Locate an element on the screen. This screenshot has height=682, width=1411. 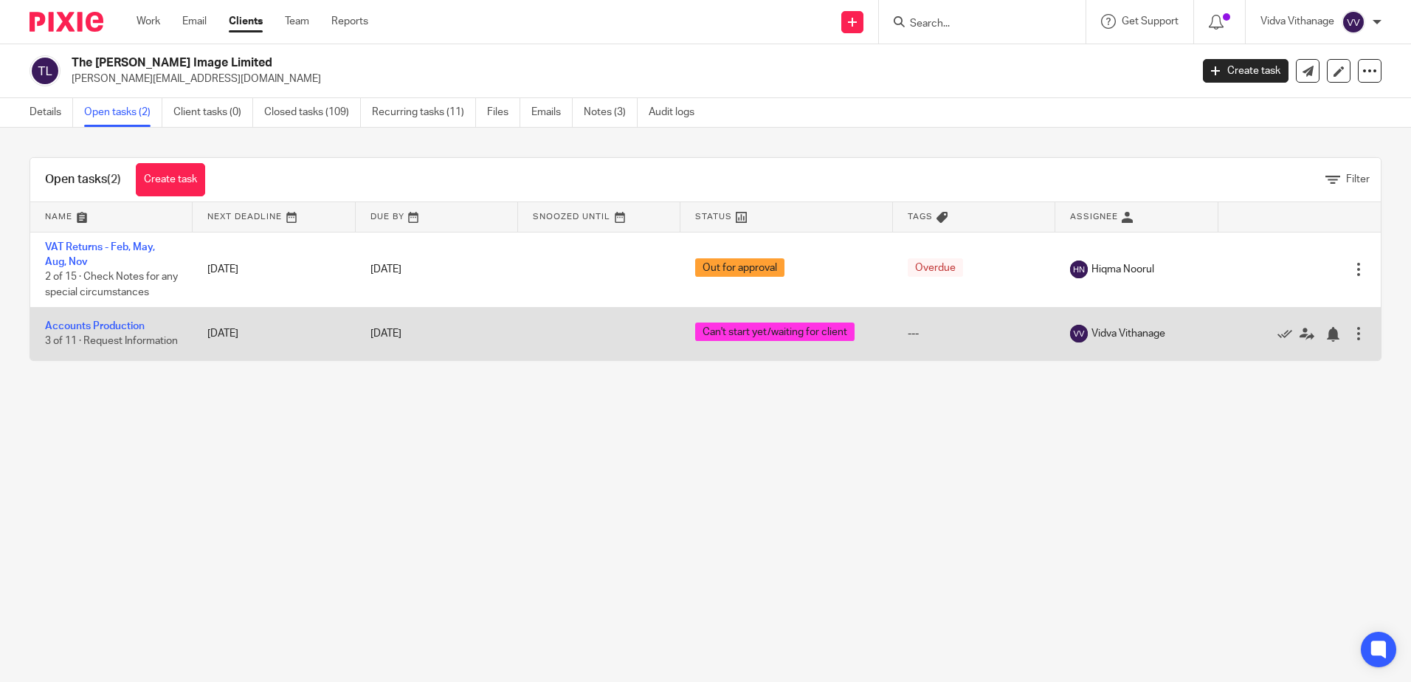
a: Team is located at coordinates (297, 21).